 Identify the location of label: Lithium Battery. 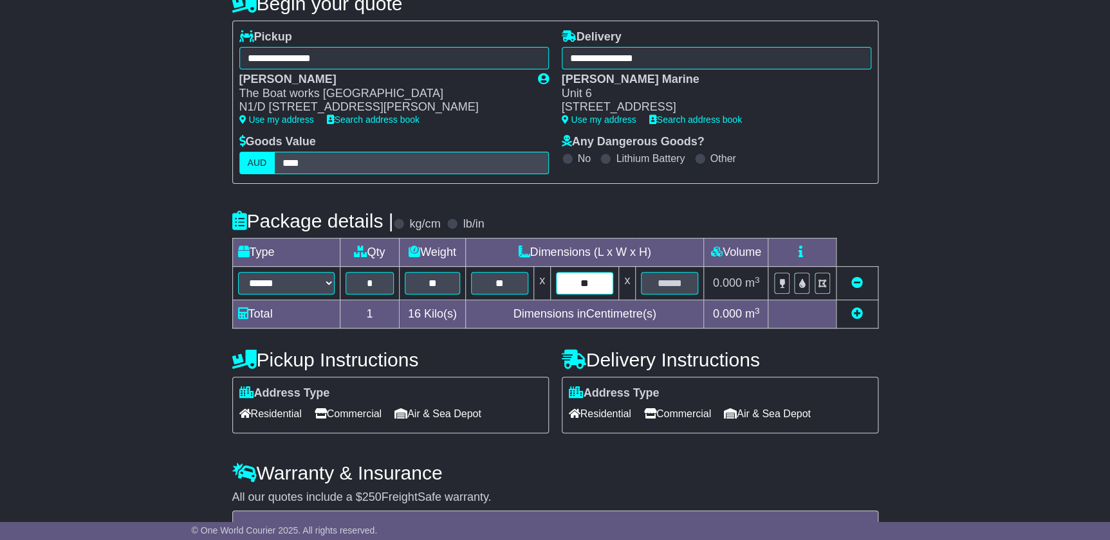
(650, 158).